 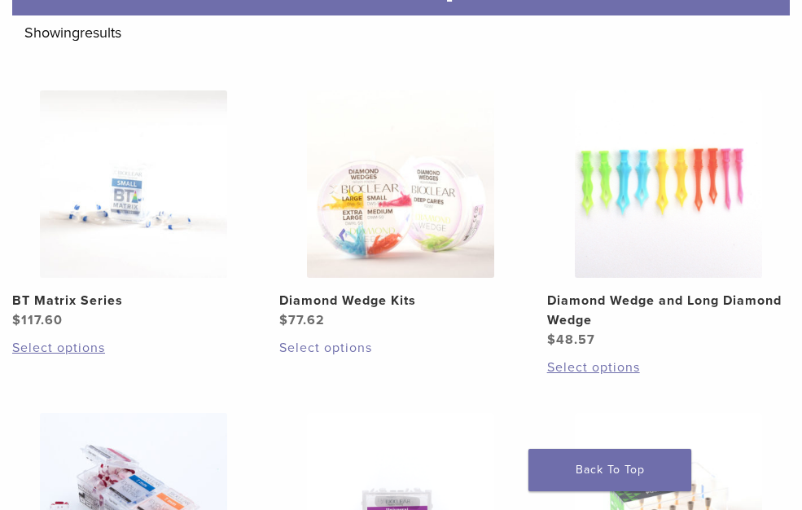 I want to click on bdi: 48.57, so click(x=571, y=340).